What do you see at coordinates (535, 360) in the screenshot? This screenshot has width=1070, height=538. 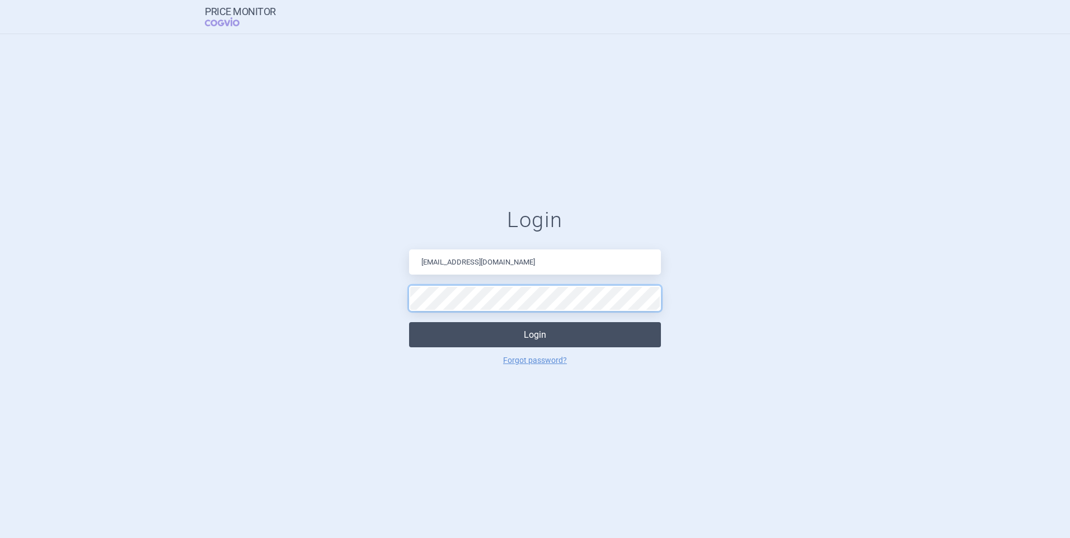 I see `a: Forgot password?` at bounding box center [535, 360].